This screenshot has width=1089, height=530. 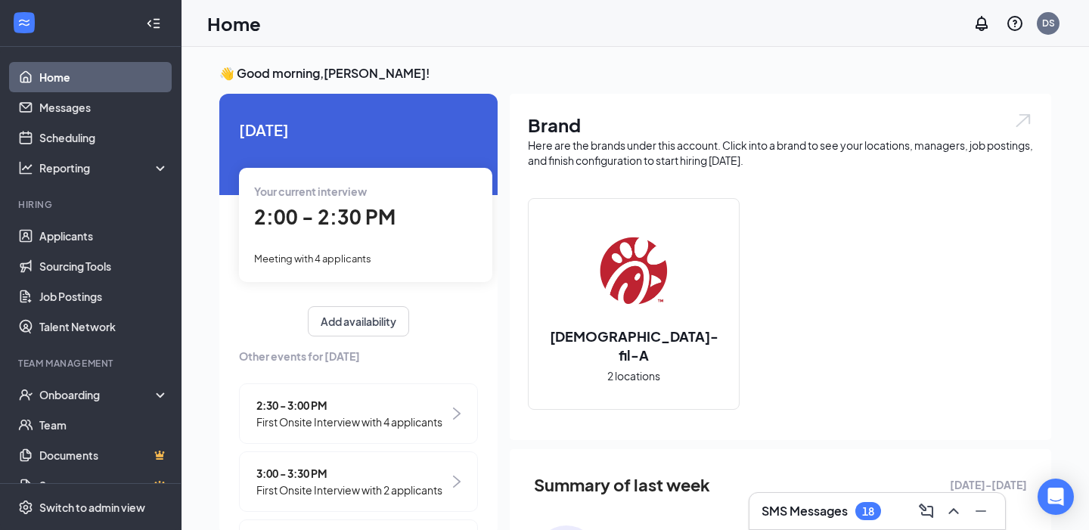 I want to click on div: Hiring, so click(x=92, y=204).